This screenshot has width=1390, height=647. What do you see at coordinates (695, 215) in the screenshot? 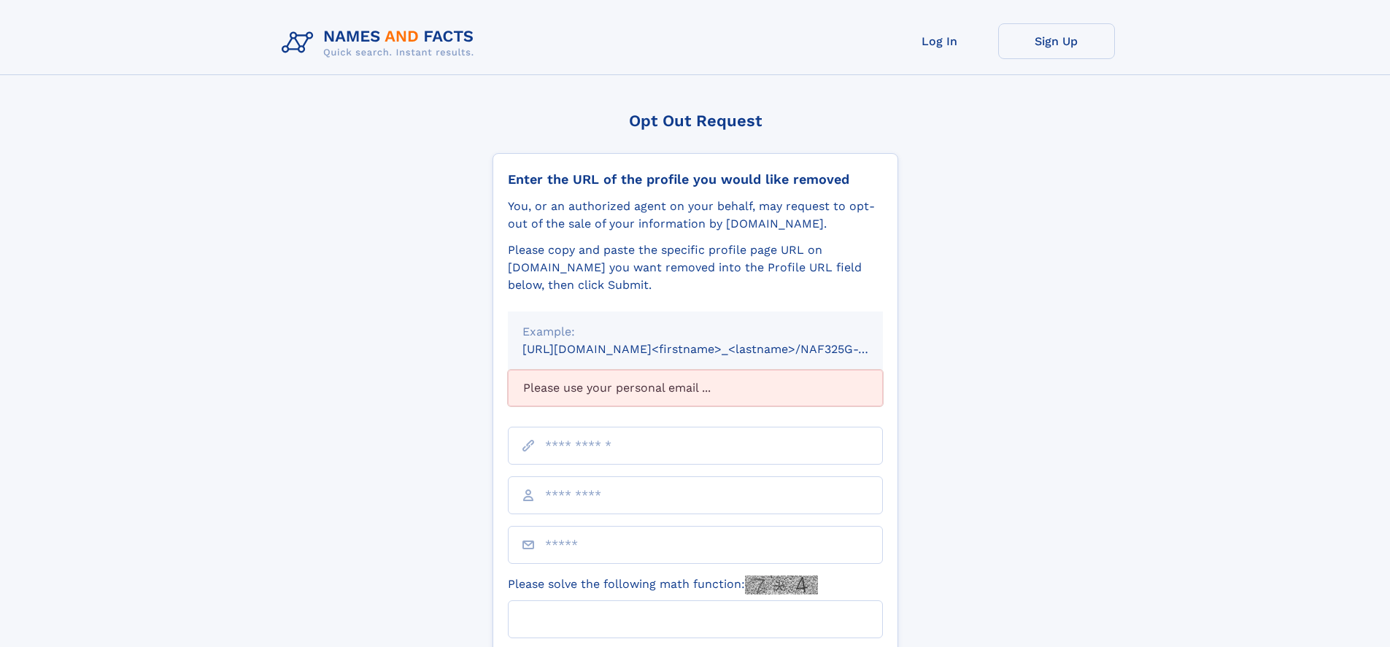
I see `div: You, or an authorized agent on your behalf, may request to opt-out of the sale of your informatio...` at bounding box center [695, 215].